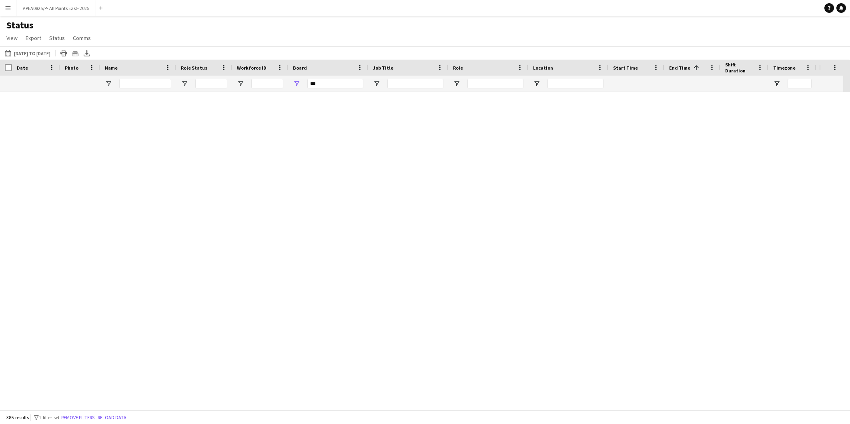 The image size is (850, 424). Describe the element at coordinates (12, 38) in the screenshot. I see `span: View` at that location.